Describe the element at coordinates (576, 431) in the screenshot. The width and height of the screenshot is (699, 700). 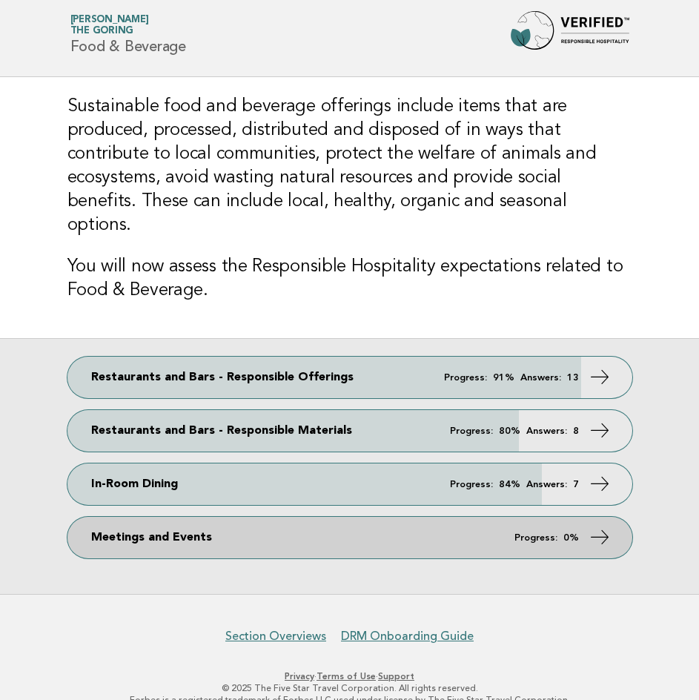
I see `strong: 8` at that location.